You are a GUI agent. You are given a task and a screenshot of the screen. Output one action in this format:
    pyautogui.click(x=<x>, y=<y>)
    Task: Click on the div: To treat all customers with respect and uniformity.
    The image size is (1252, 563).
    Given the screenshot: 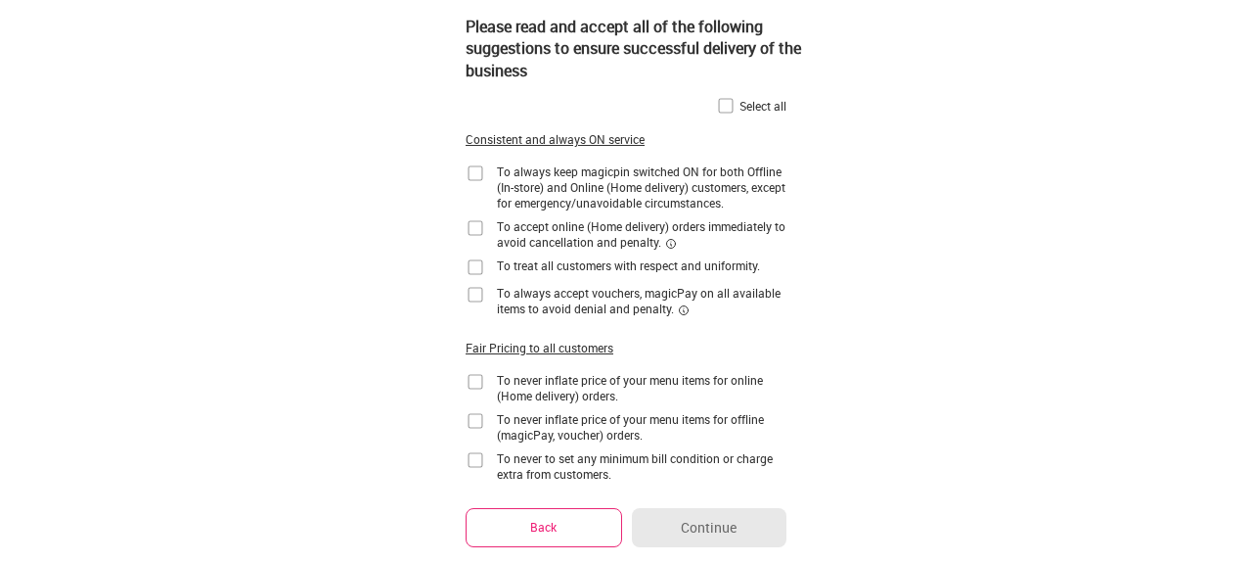 What is the action you would take?
    pyautogui.click(x=628, y=265)
    